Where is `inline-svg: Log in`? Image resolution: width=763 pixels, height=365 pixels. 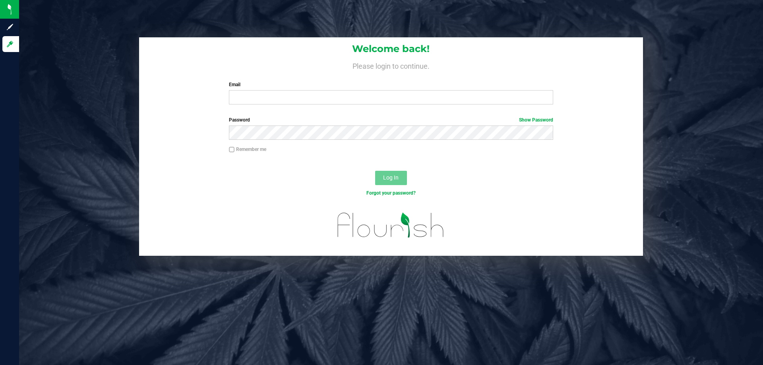
inline-svg: Log in is located at coordinates (10, 44).